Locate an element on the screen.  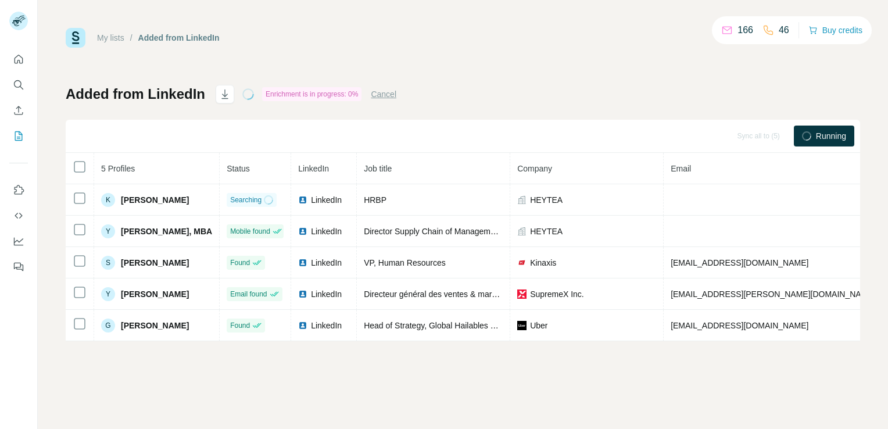
span: Mobile found is located at coordinates (250, 231).